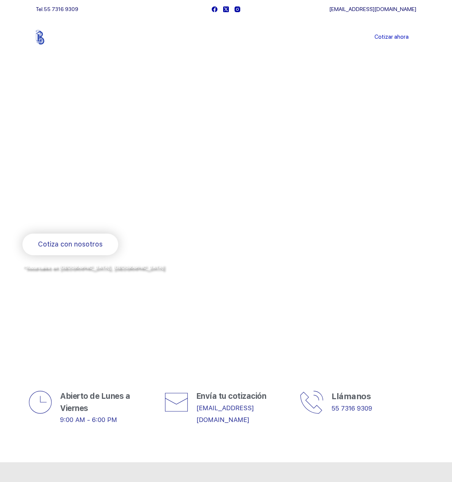  What do you see at coordinates (59, 37) in the screenshot?
I see `img: Balerytodo` at bounding box center [59, 37].